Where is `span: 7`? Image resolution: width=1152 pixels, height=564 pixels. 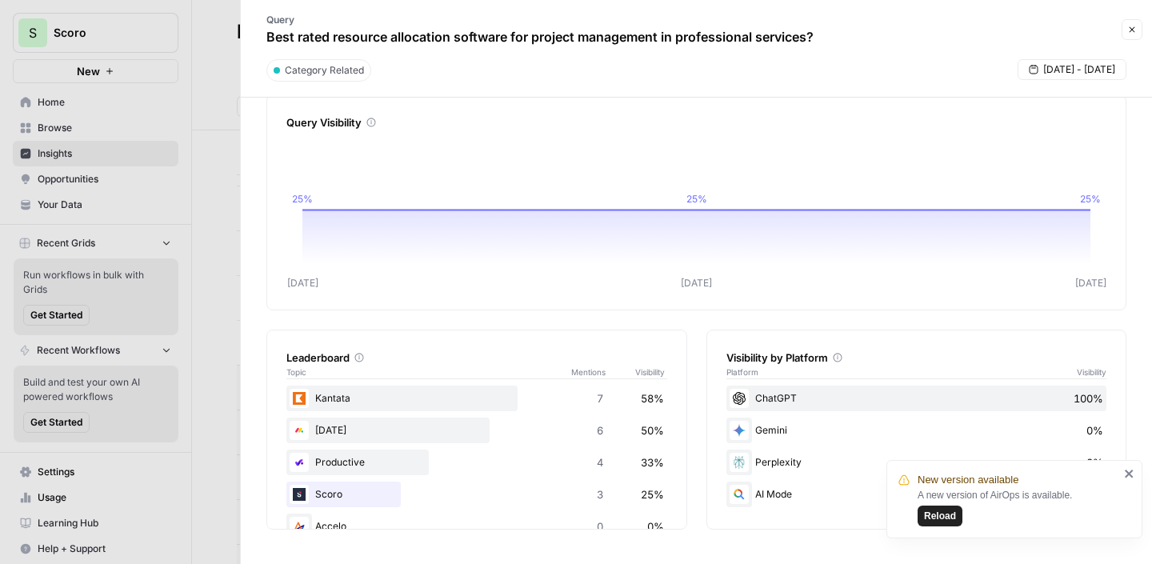 span: 7 is located at coordinates (600, 398).